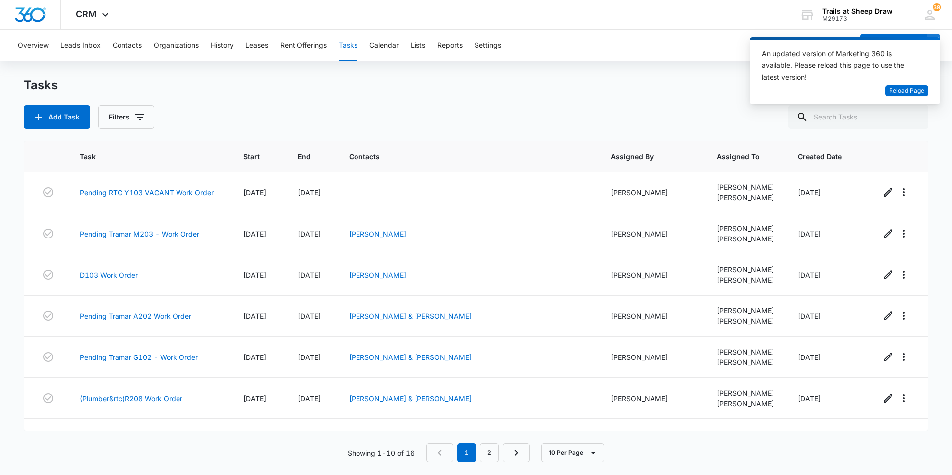 The image size is (952, 475). I want to click on h1: Tasks, so click(41, 85).